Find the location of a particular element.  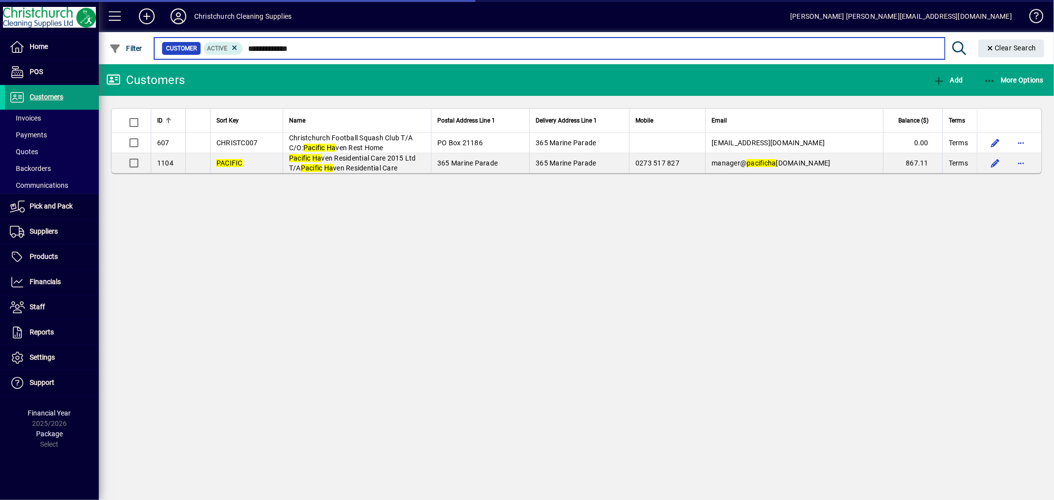

div: Name is located at coordinates (357, 121).